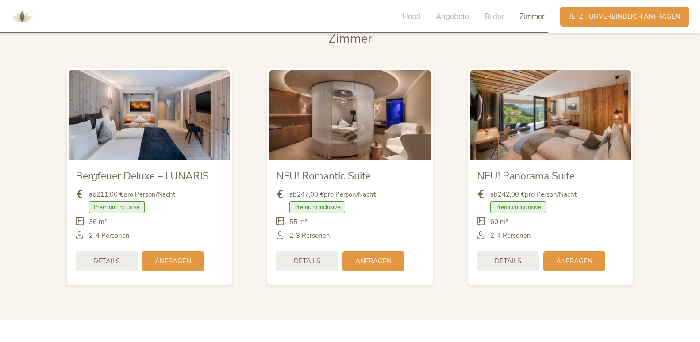 The width and height of the screenshot is (700, 342). I want to click on span: 60 m², so click(499, 222).